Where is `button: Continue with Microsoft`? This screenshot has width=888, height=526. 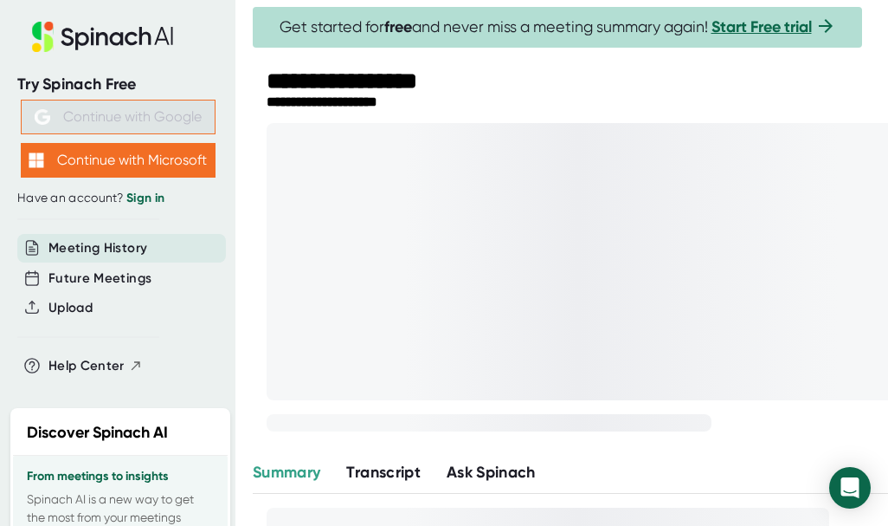 button: Continue with Microsoft is located at coordinates (118, 160).